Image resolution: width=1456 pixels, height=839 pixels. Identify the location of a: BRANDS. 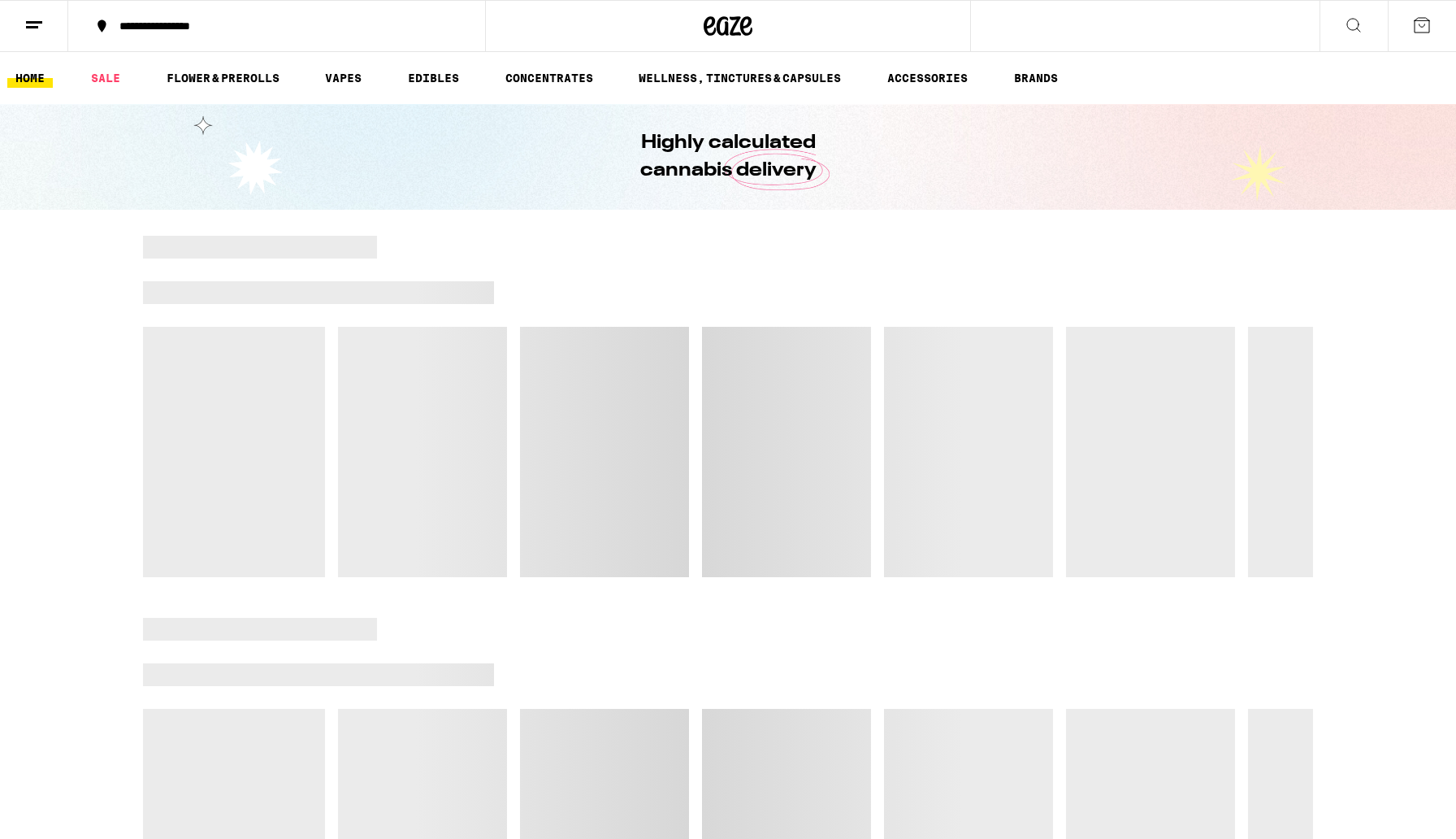
(1036, 78).